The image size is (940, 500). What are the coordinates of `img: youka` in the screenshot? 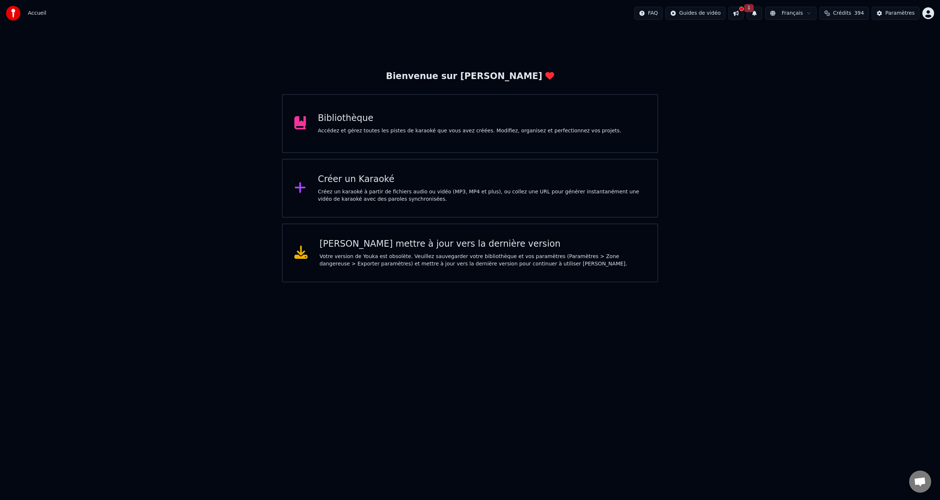 It's located at (13, 13).